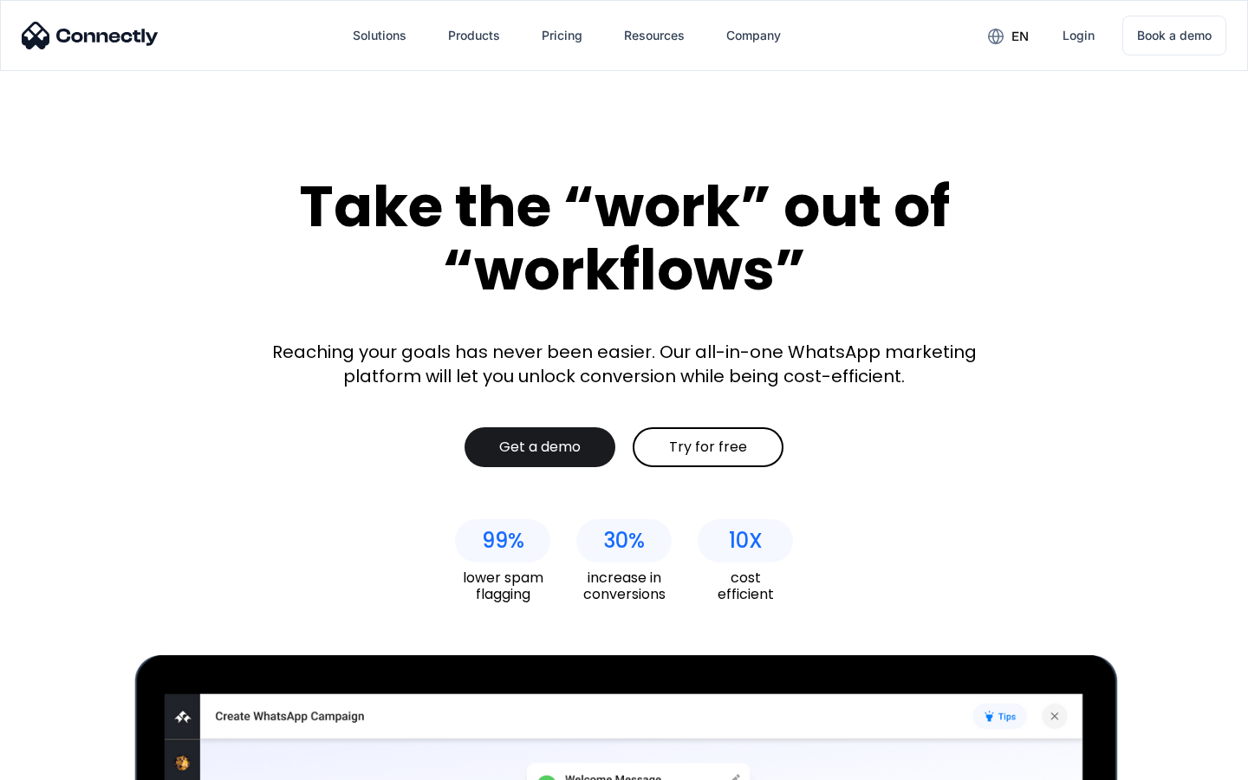  I want to click on div: Get a demo, so click(540, 447).